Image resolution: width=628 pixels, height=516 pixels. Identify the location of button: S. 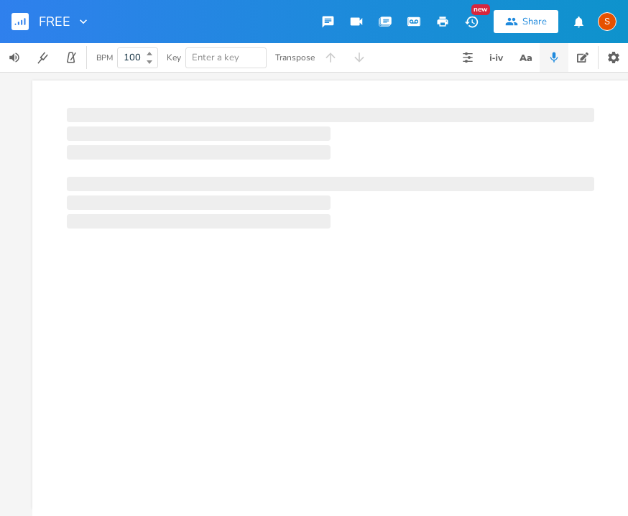
(607, 22).